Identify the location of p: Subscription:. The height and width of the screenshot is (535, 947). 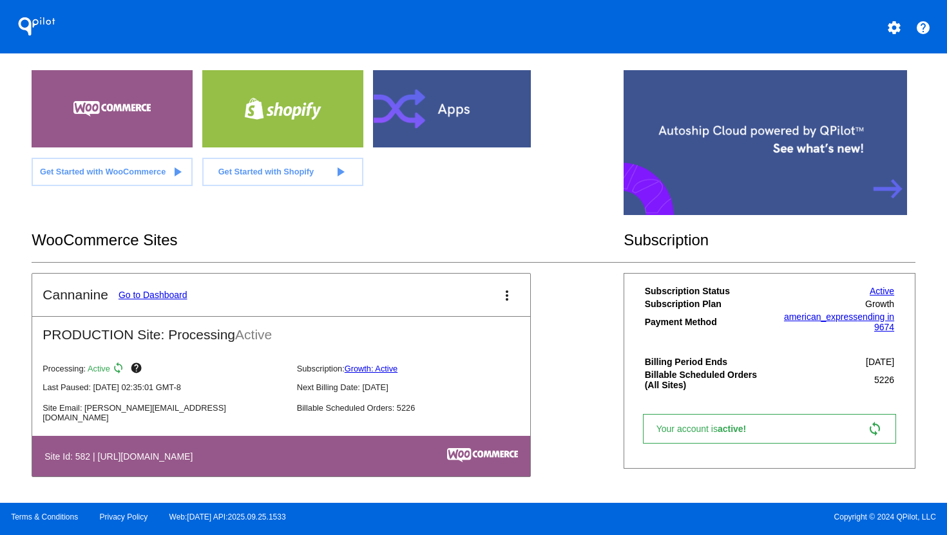
(419, 368).